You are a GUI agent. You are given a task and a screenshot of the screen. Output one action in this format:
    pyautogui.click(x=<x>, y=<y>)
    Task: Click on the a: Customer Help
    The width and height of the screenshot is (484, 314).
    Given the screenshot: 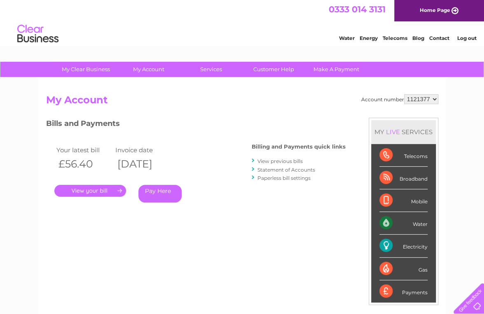 What is the action you would take?
    pyautogui.click(x=273, y=69)
    